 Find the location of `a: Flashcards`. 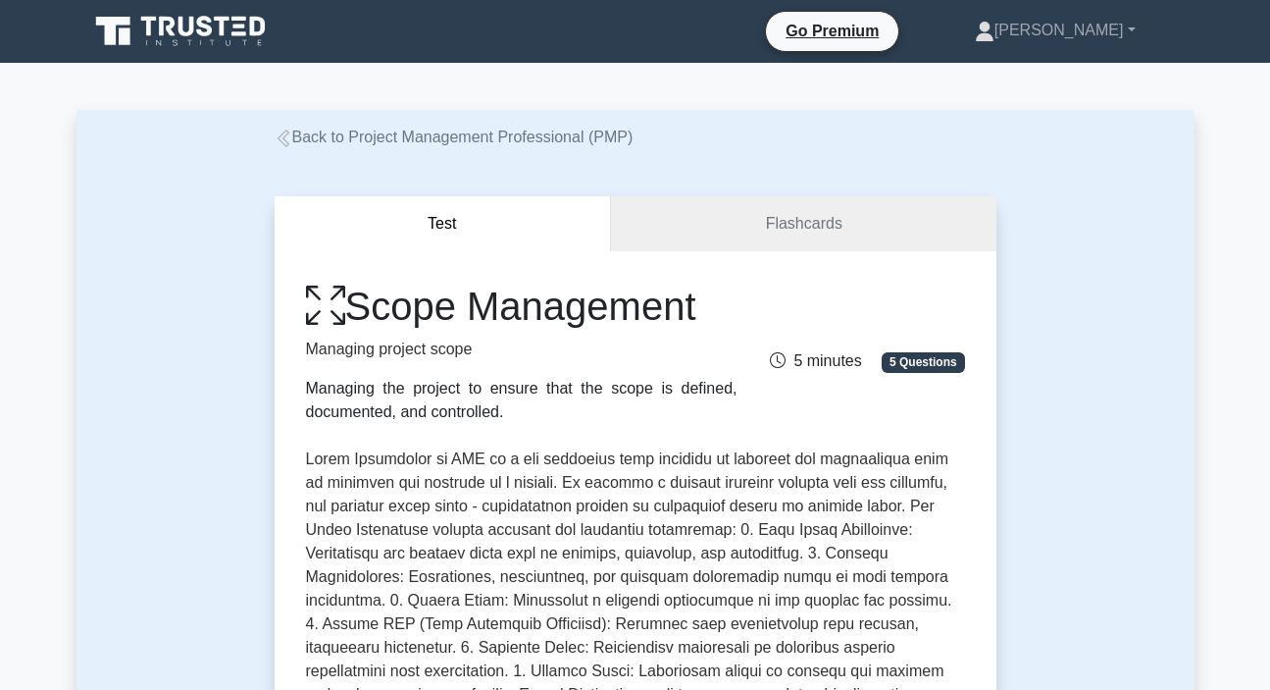

a: Flashcards is located at coordinates (803, 224).